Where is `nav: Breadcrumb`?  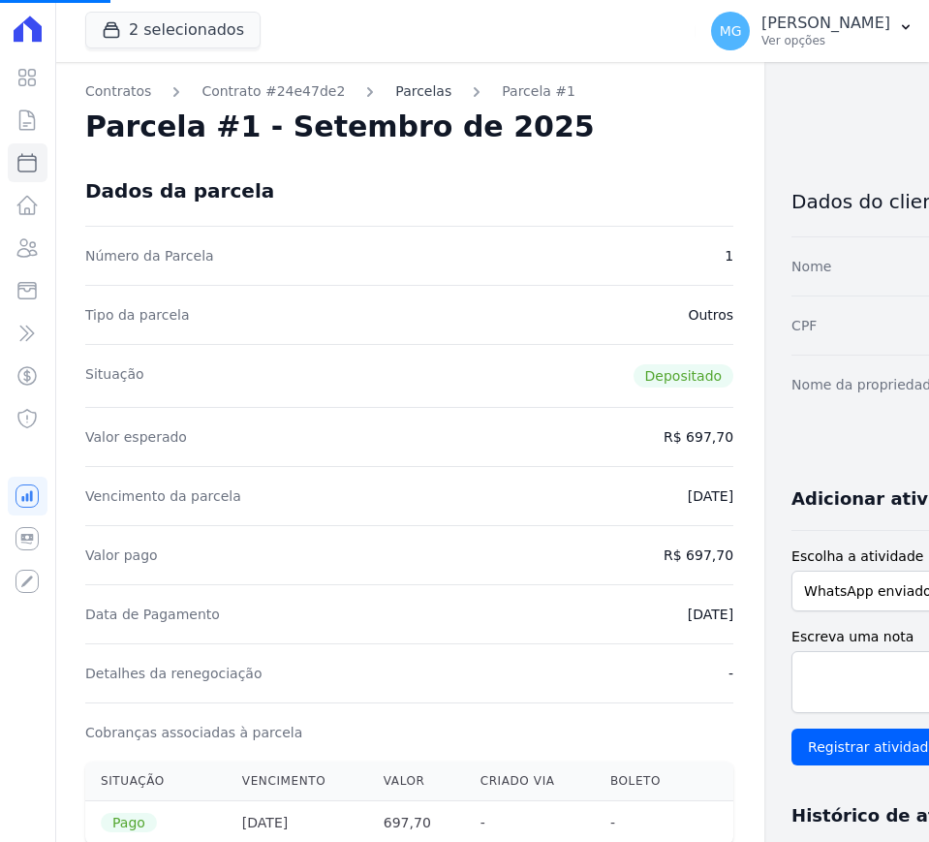 nav: Breadcrumb is located at coordinates (409, 91).